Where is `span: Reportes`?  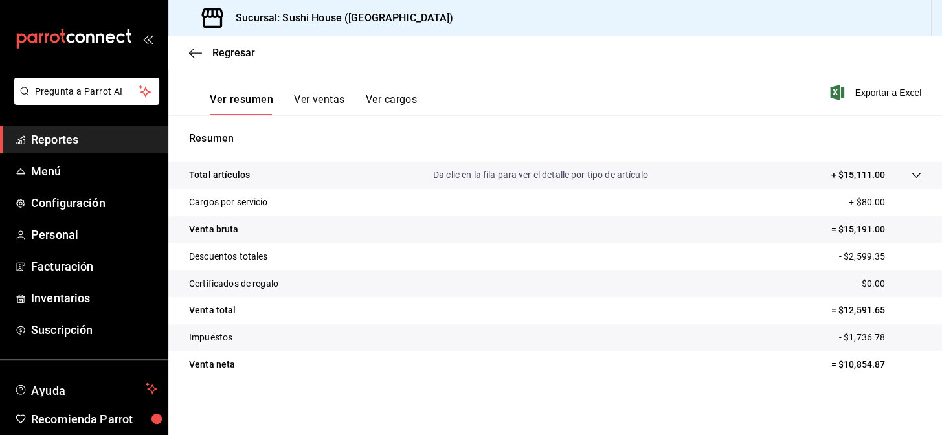
span: Reportes is located at coordinates (94, 139).